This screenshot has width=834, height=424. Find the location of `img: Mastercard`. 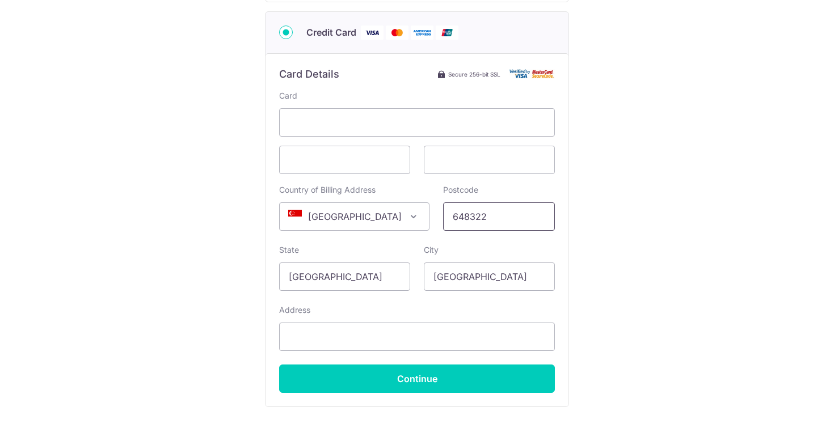

img: Mastercard is located at coordinates (397, 32).